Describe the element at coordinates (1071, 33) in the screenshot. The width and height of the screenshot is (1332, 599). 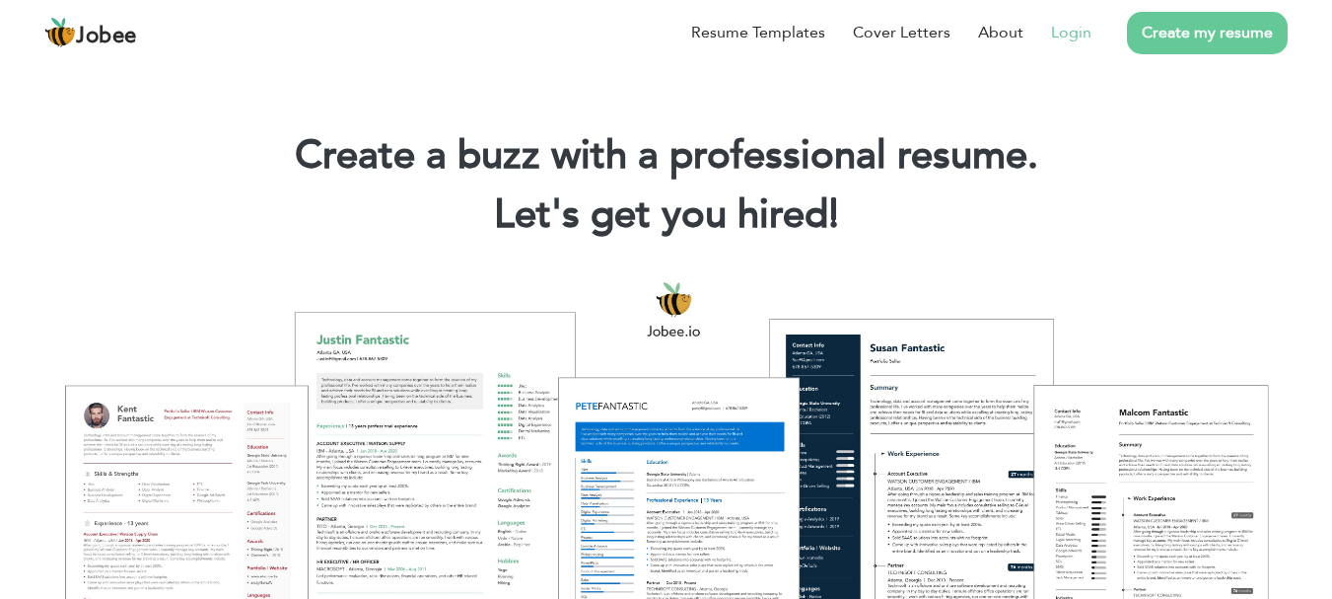
I see `a: Login` at that location.